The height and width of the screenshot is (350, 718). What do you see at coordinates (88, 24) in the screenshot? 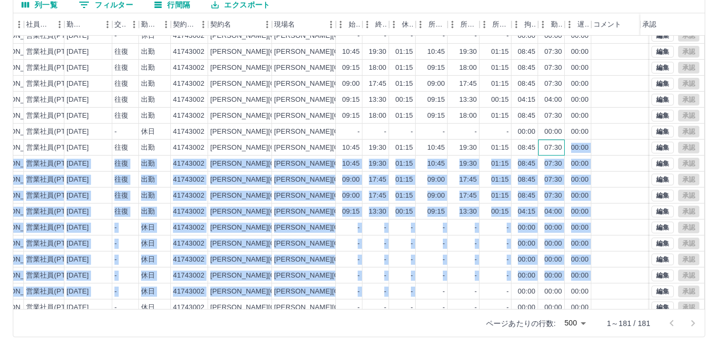
I see `div: 勤務日` at bounding box center [88, 24].